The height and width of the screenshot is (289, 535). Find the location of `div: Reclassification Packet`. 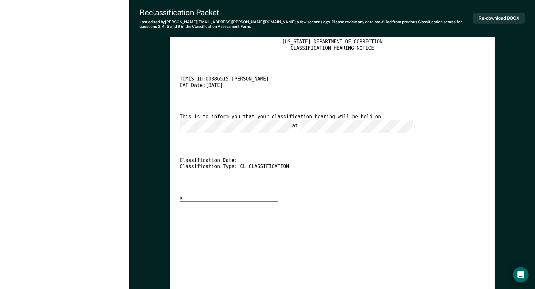

div: Reclassification Packet is located at coordinates (306, 12).